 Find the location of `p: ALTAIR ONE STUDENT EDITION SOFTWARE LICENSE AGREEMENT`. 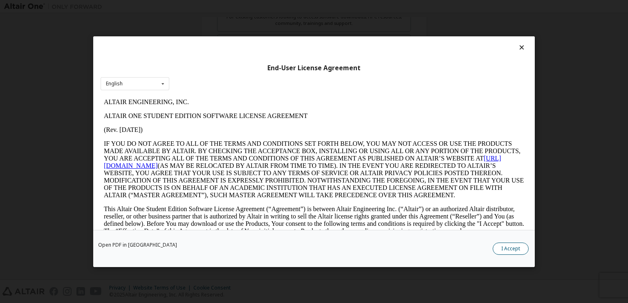

p: ALTAIR ONE STUDENT EDITION SOFTWARE LICENSE AGREEMENT is located at coordinates (213, 21).